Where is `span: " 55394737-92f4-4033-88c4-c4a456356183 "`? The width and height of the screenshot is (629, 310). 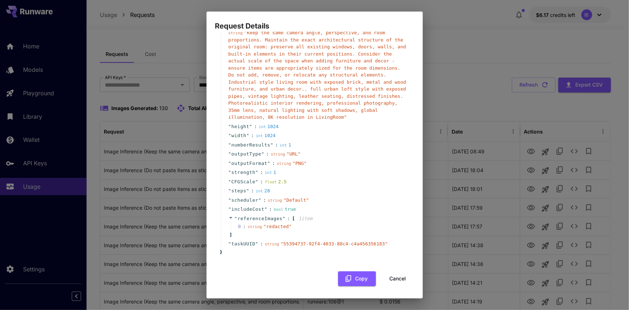 span: " 55394737-92f4-4033-88c4-c4a456356183 " is located at coordinates (334, 243).